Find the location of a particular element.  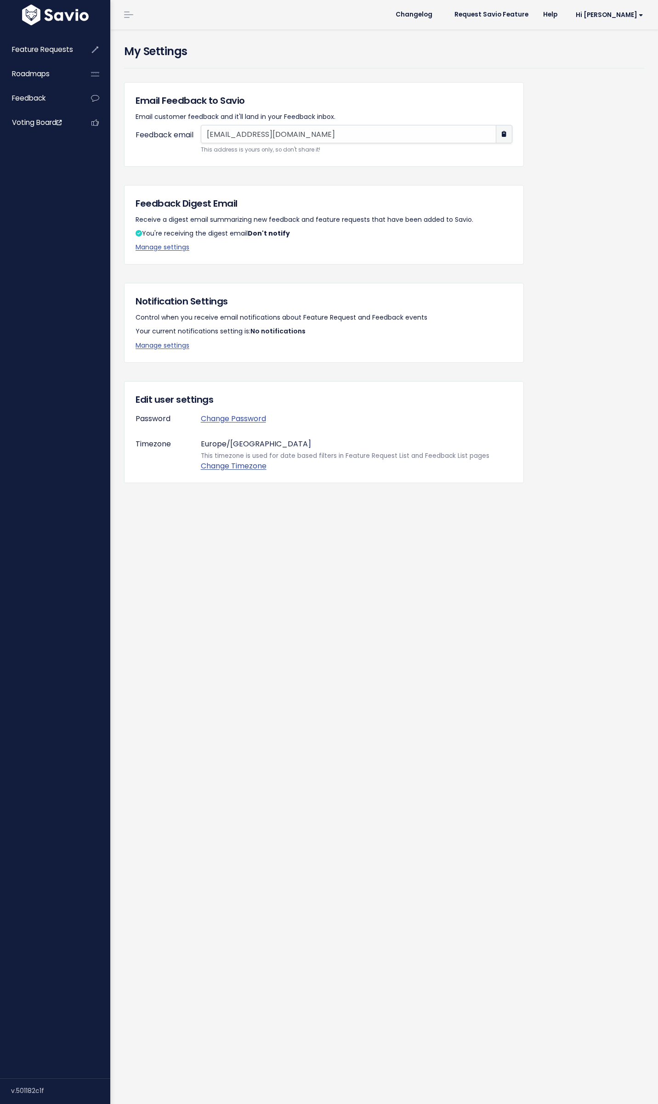

h5: Feedback Digest Email is located at coordinates (324, 204).